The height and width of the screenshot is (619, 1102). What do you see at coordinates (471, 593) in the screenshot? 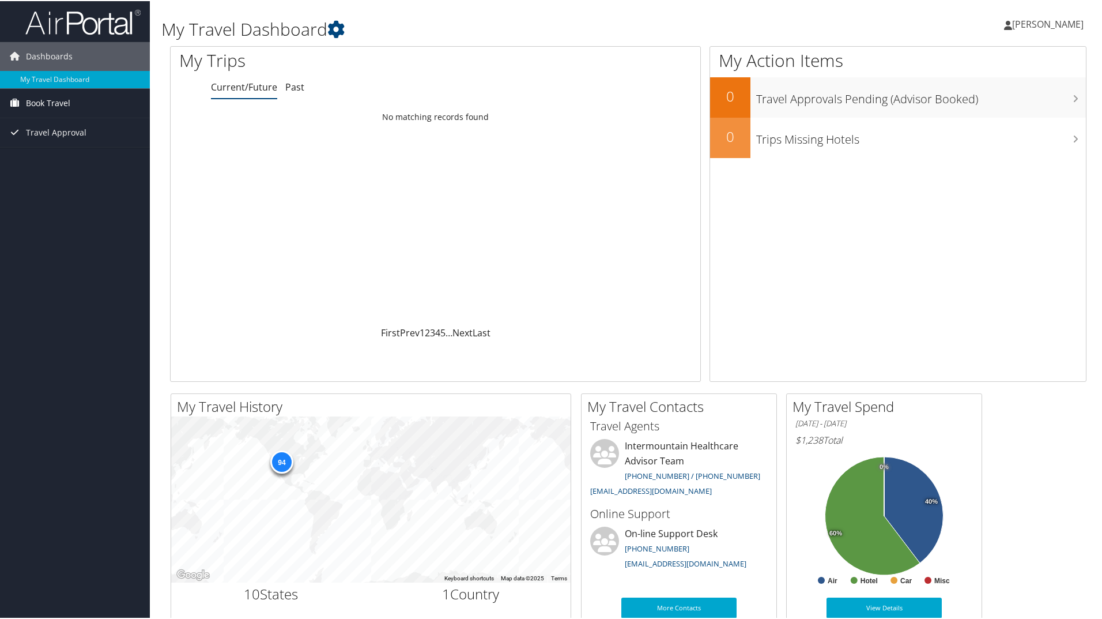
I see `h2: Country` at bounding box center [471, 593].